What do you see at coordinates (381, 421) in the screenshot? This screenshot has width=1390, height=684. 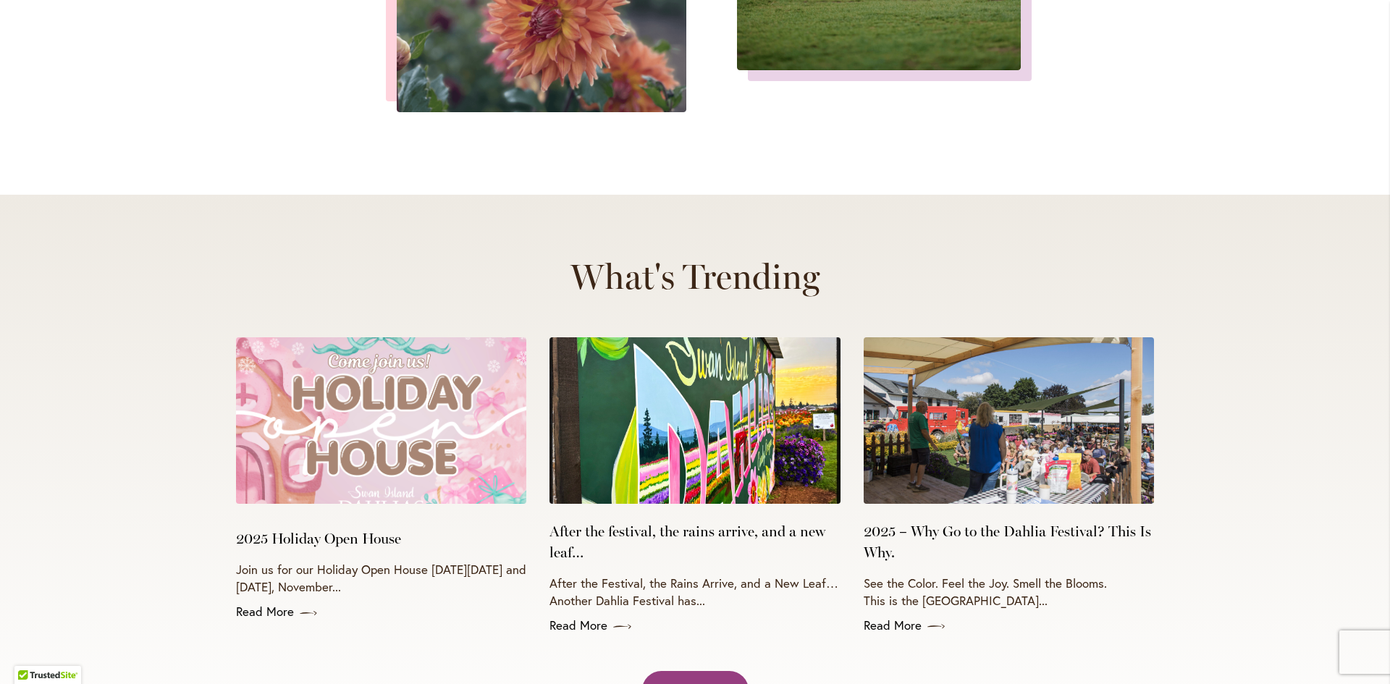 I see `img: Holiday Open House 2025` at bounding box center [381, 421].